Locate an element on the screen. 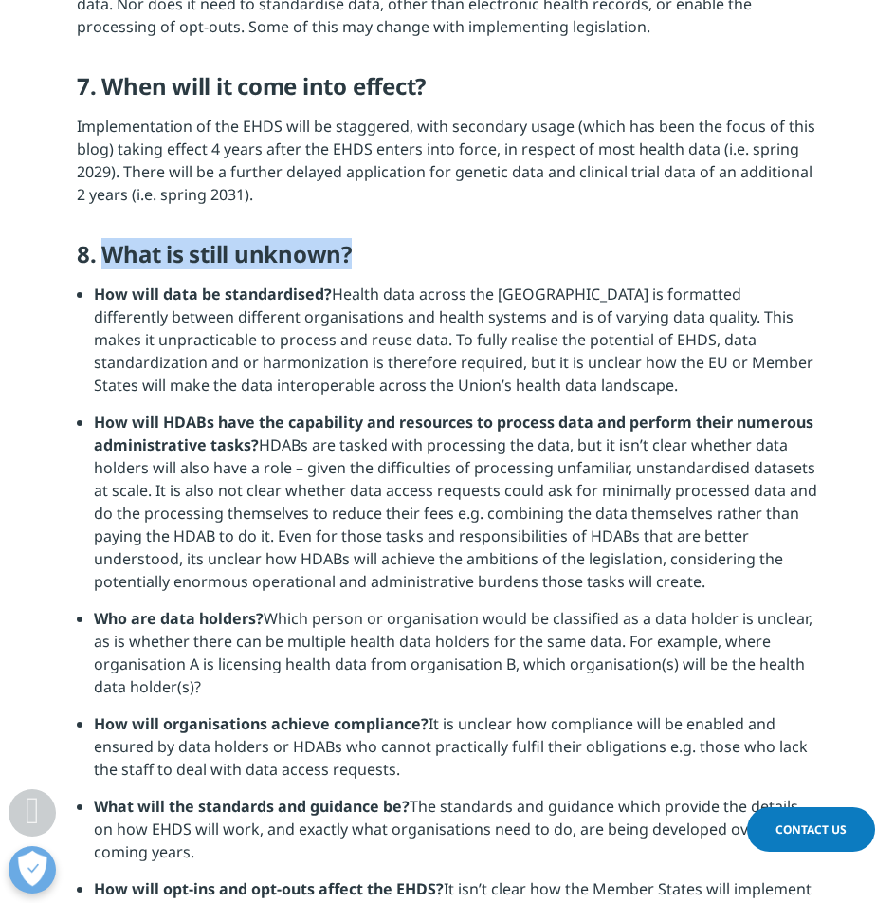 This screenshot has height=903, width=894. li: The standards and guidance which provide the details on how EHDS will work, and exactly what orga... is located at coordinates (455, 835).